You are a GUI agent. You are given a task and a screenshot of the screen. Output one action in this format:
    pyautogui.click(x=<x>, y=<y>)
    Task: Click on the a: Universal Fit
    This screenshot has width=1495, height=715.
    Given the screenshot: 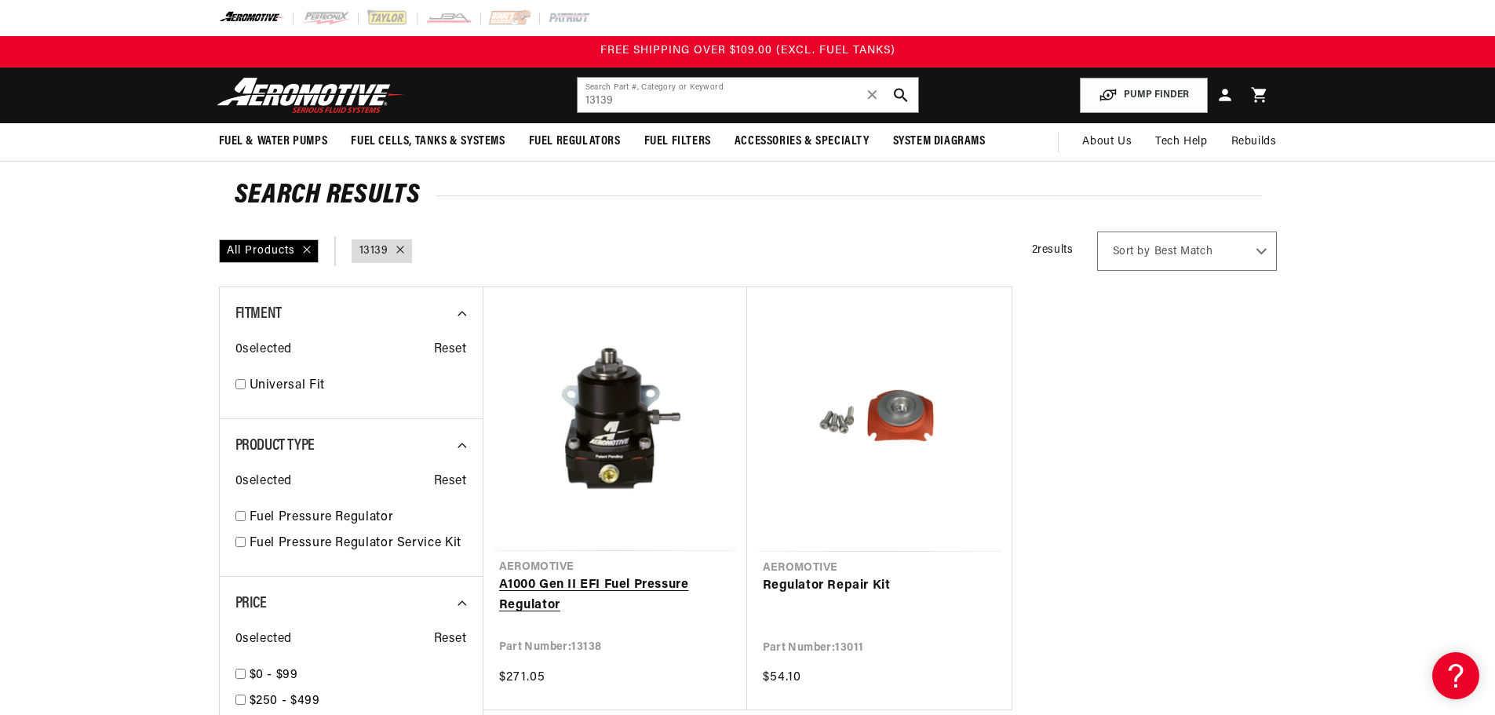 What is the action you would take?
    pyautogui.click(x=358, y=386)
    